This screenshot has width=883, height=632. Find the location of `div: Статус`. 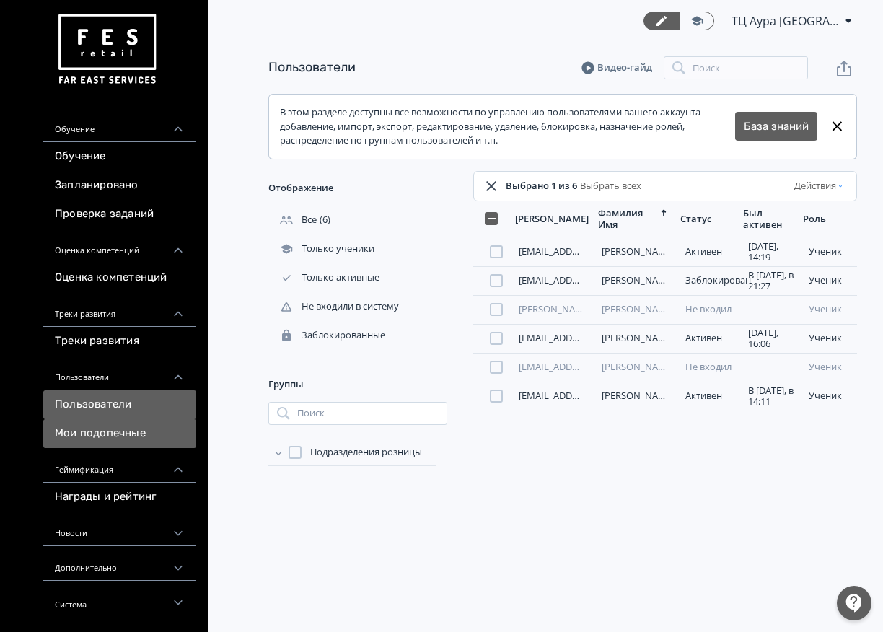

div: Статус is located at coordinates (695, 219).